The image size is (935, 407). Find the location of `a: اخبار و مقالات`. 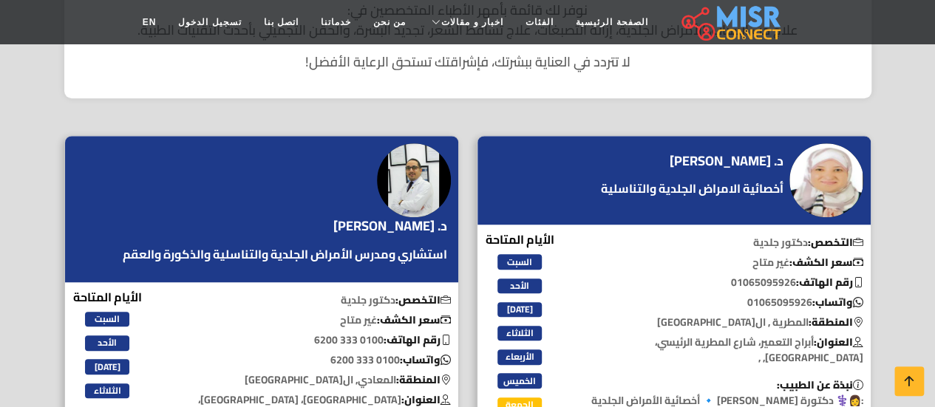

a: اخبار و مقالات is located at coordinates (466, 22).